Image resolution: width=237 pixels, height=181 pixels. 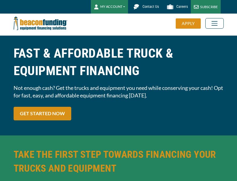 What do you see at coordinates (151, 7) in the screenshot?
I see `span: Contact Us` at bounding box center [151, 7].